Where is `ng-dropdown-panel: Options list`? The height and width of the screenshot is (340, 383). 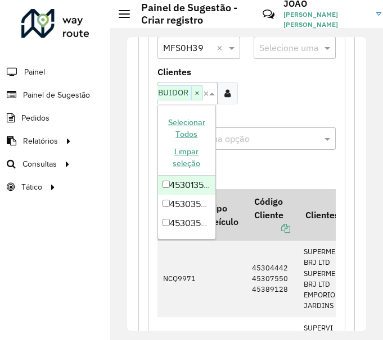 ng-dropdown-panel: Options list is located at coordinates (186, 172).